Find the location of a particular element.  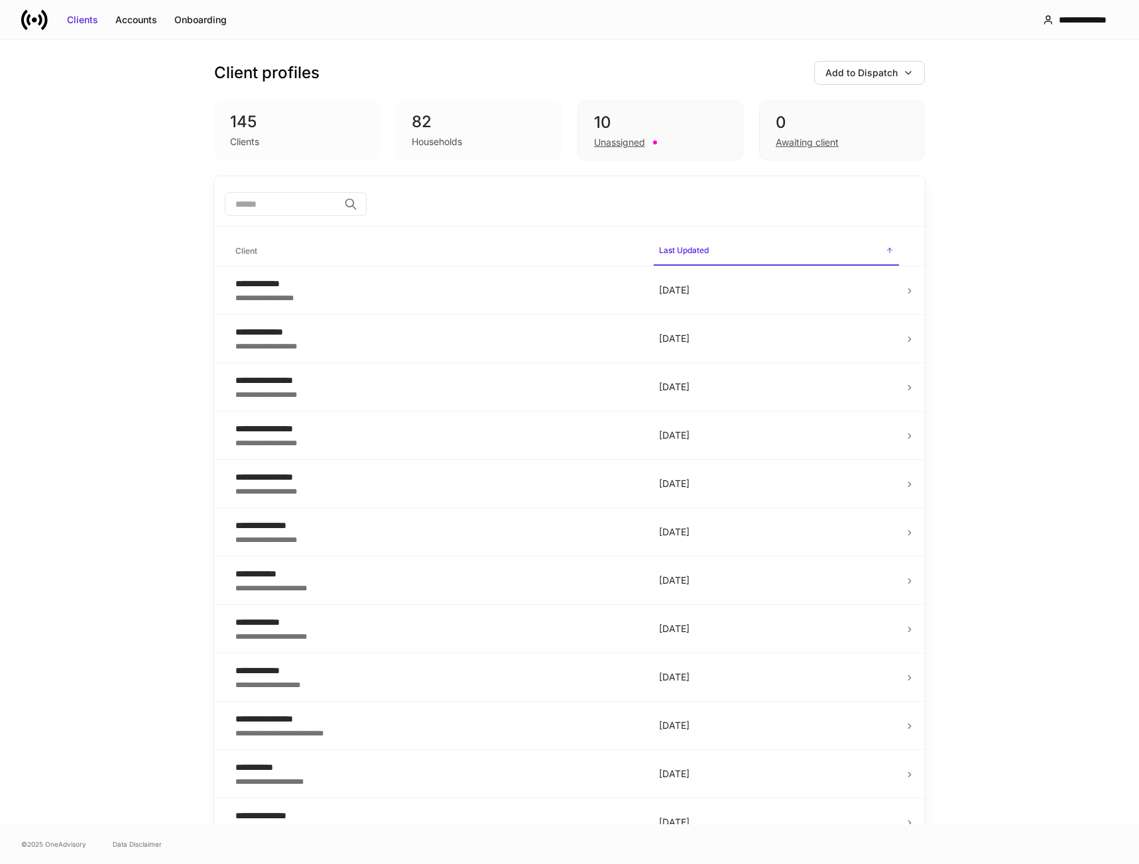

div: 0 is located at coordinates (842, 123).